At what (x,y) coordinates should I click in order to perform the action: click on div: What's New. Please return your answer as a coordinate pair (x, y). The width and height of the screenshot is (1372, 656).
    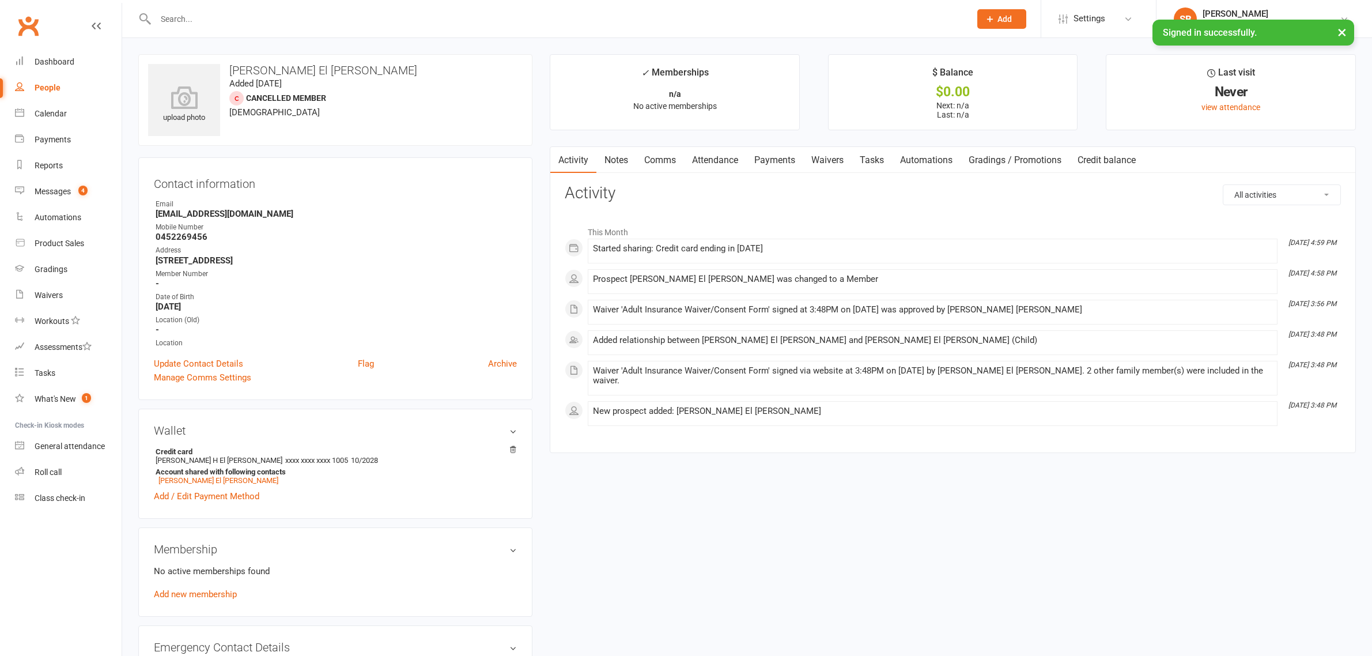
    Looking at the image, I should click on (55, 399).